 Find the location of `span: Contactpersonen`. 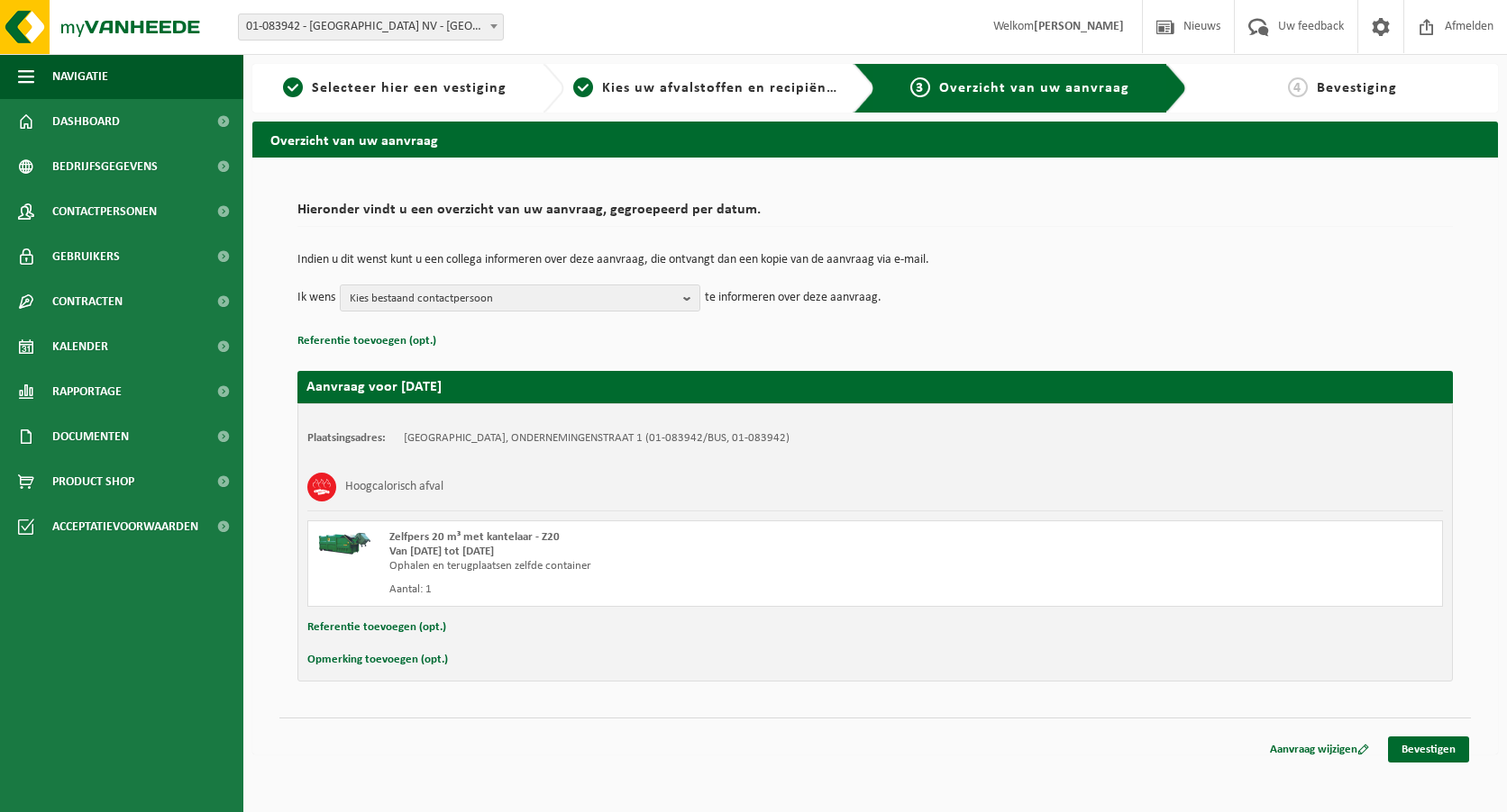

span: Contactpersonen is located at coordinates (105, 212).